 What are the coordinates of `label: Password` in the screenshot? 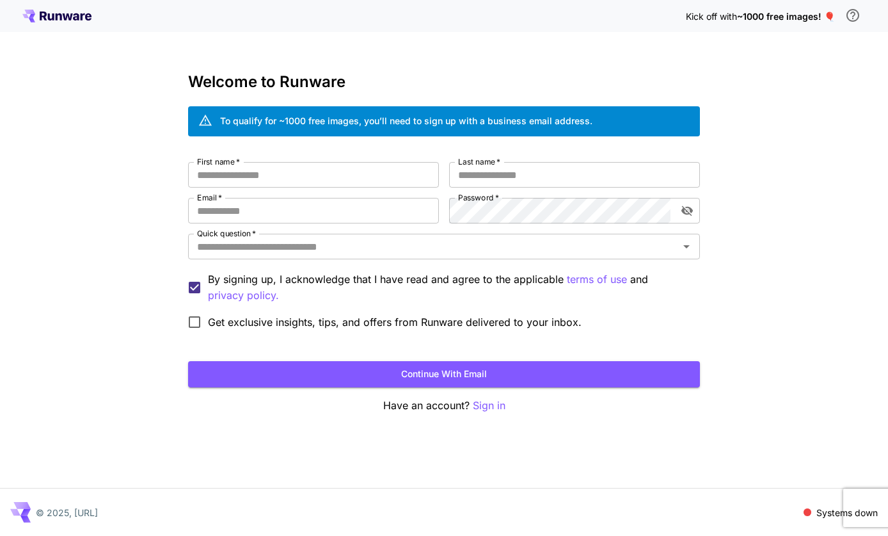 It's located at (479, 197).